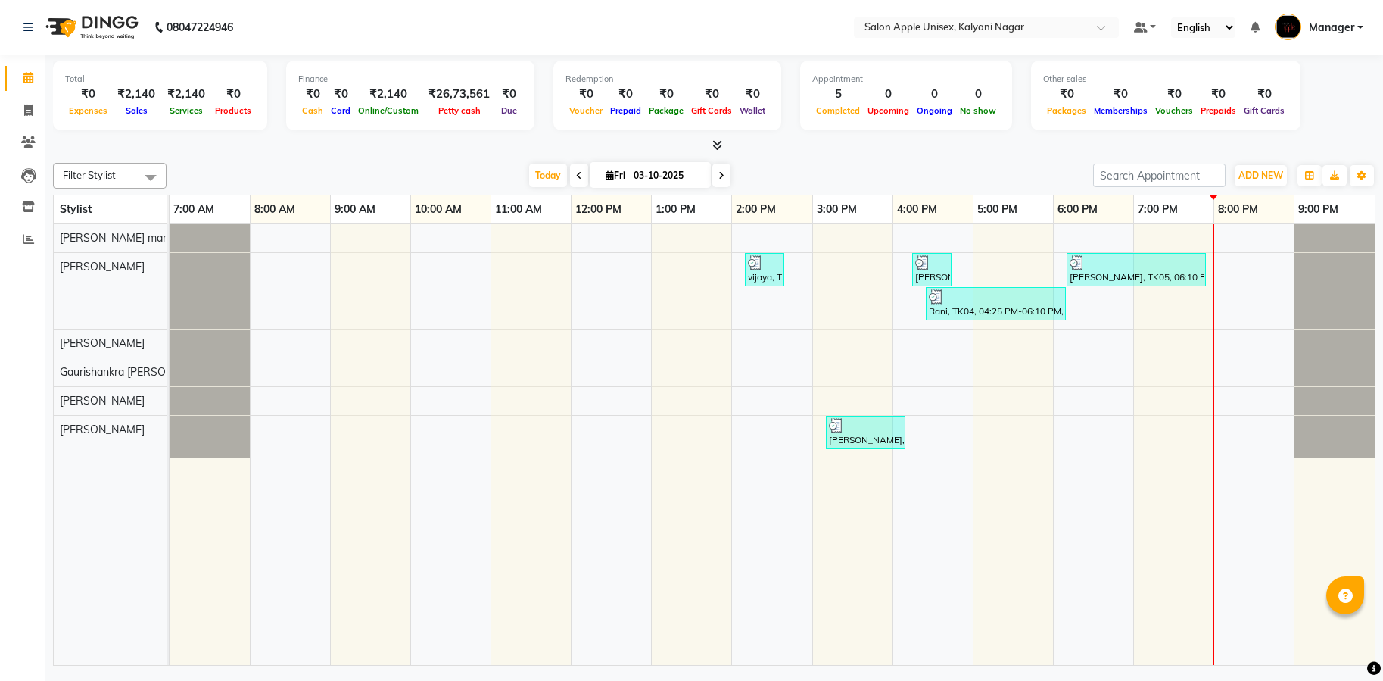 This screenshot has width=1383, height=681. I want to click on b: 08047224946, so click(200, 27).